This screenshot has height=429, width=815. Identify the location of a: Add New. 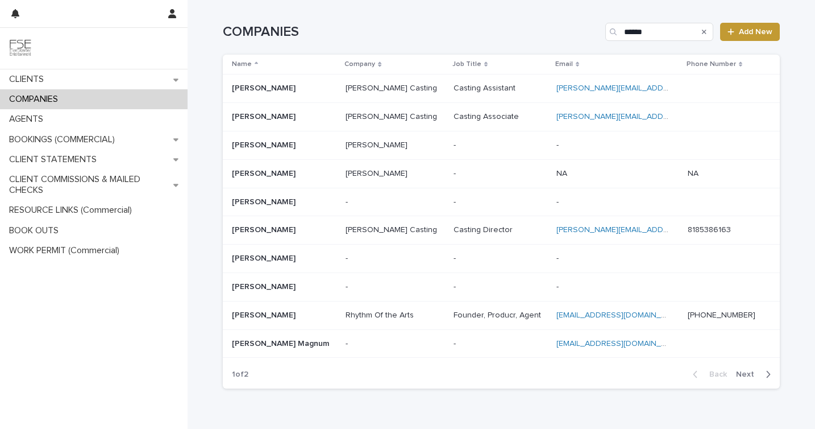
(750, 32).